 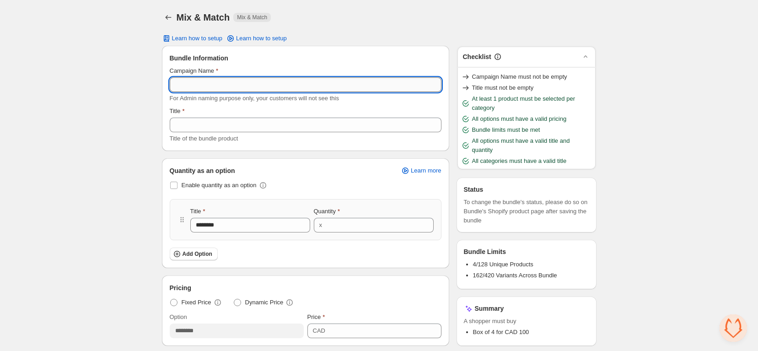 What do you see at coordinates (199, 58) in the screenshot?
I see `span: Bundle Information` at bounding box center [199, 58].